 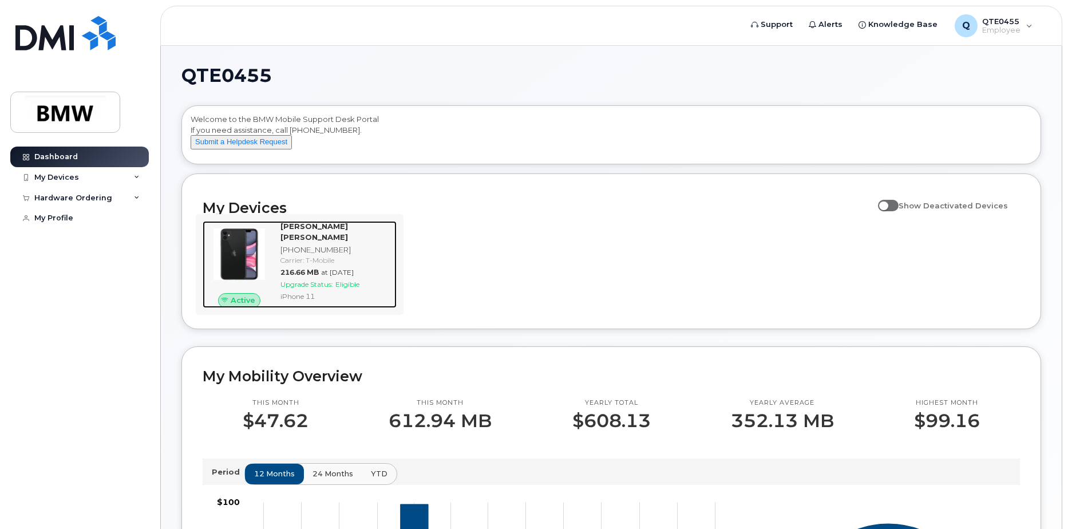 What do you see at coordinates (782, 420) in the screenshot?
I see `p: 352.13 MB` at bounding box center [782, 420].